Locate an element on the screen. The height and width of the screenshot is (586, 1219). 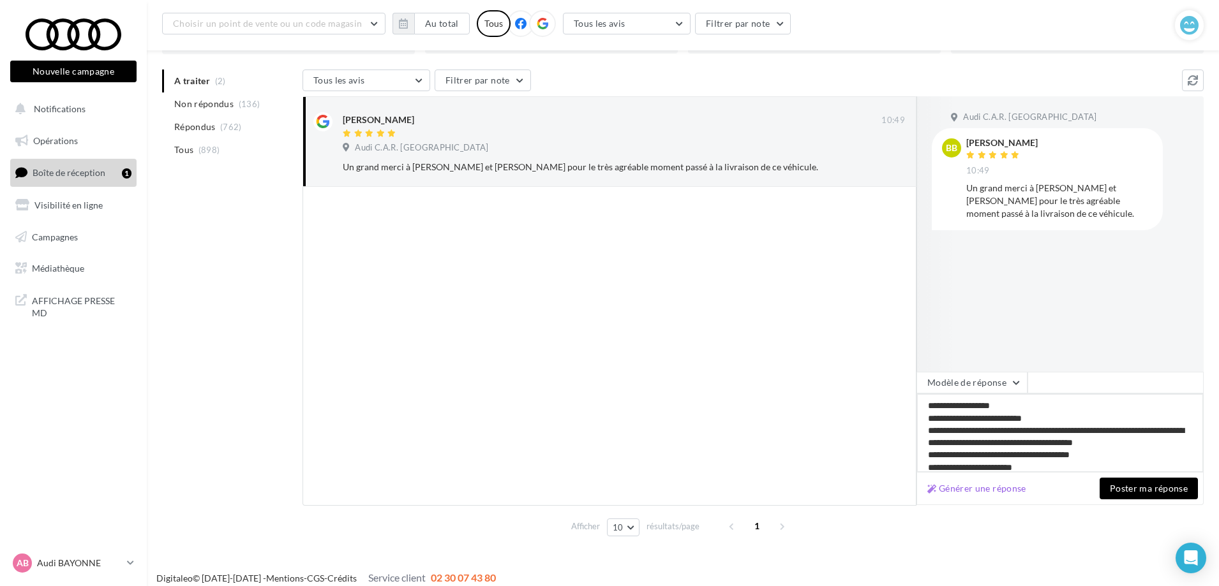
span: Choisir un point de vente ou un code magasin is located at coordinates (267, 23).